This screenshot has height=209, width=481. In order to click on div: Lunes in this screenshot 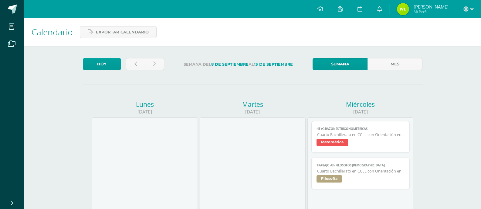, I will do `click(145, 104)`.